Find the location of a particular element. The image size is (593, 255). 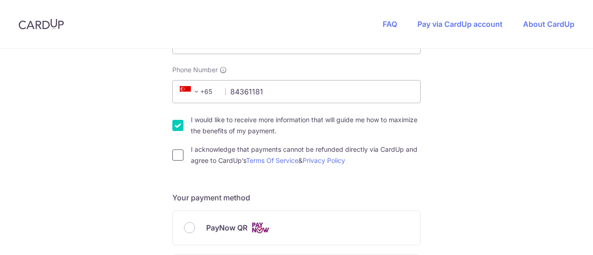

div: PayNow QR Cards logo is located at coordinates (297, 228).